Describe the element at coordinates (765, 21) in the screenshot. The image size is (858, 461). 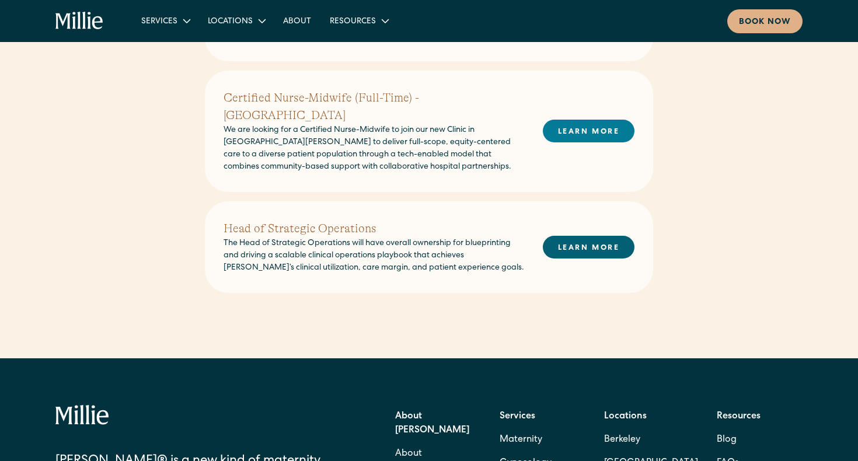
I see `a: Book now` at that location.